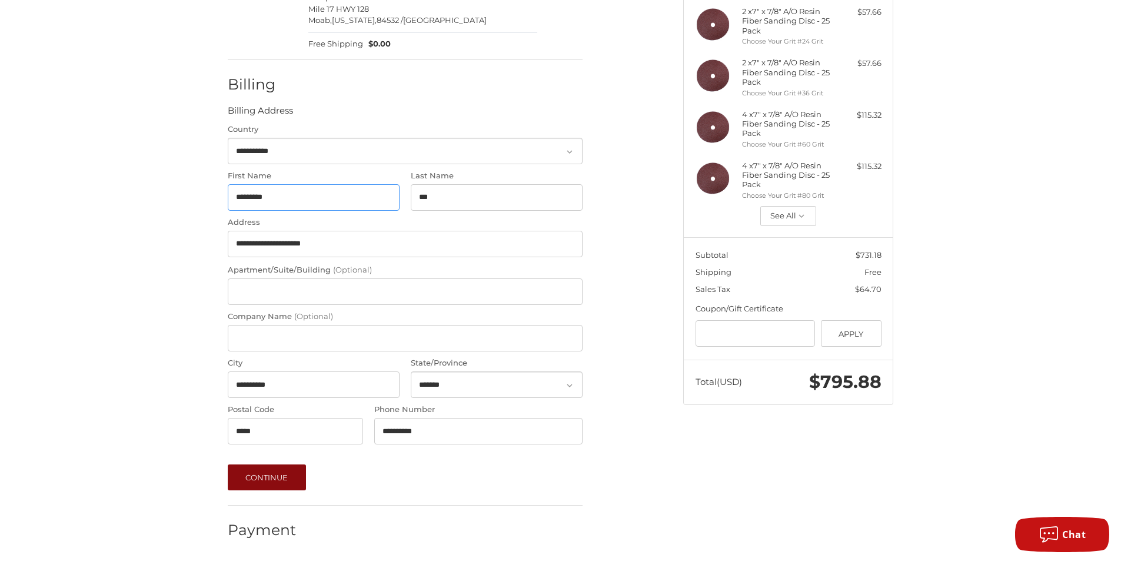 This screenshot has height=561, width=1121. I want to click on button: Continue, so click(267, 477).